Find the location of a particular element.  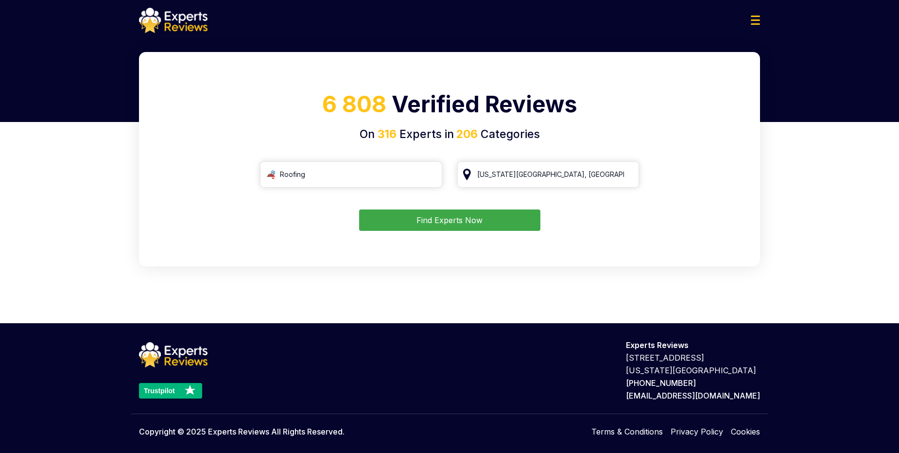

span: 206 is located at coordinates (466, 134).